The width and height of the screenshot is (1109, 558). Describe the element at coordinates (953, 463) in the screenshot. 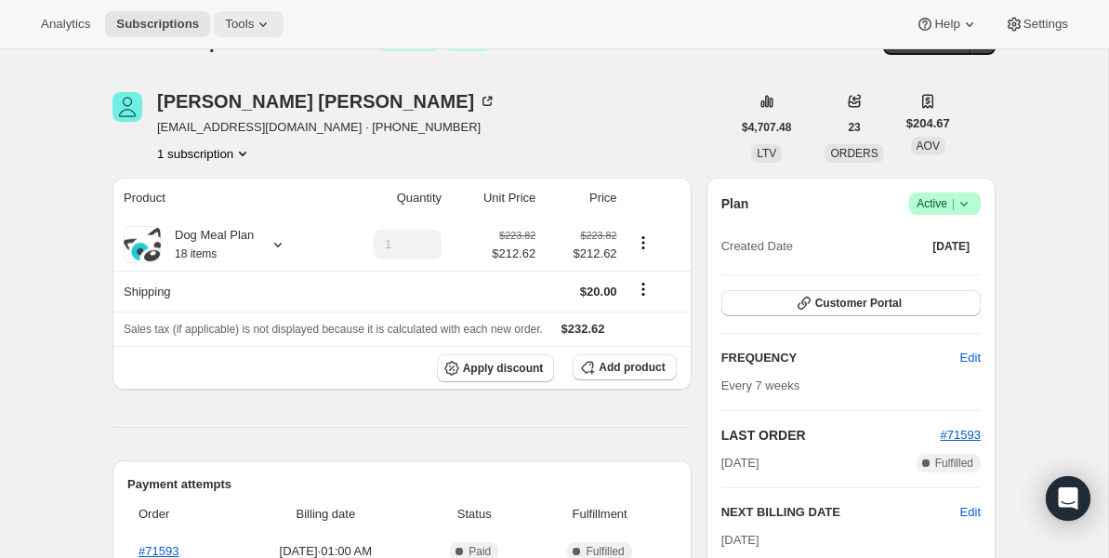

I see `span: Fulfilled` at that location.